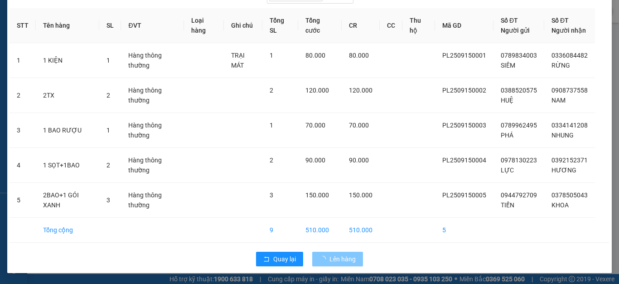  I want to click on td: Tổng cộng, so click(68, 230).